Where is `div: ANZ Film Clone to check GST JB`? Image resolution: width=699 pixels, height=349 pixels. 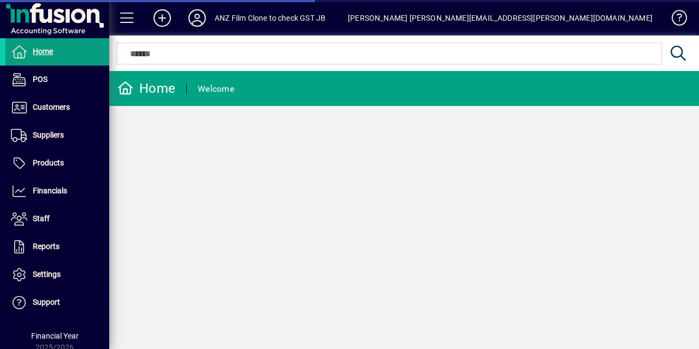
div: ANZ Film Clone to check GST JB is located at coordinates (270, 18).